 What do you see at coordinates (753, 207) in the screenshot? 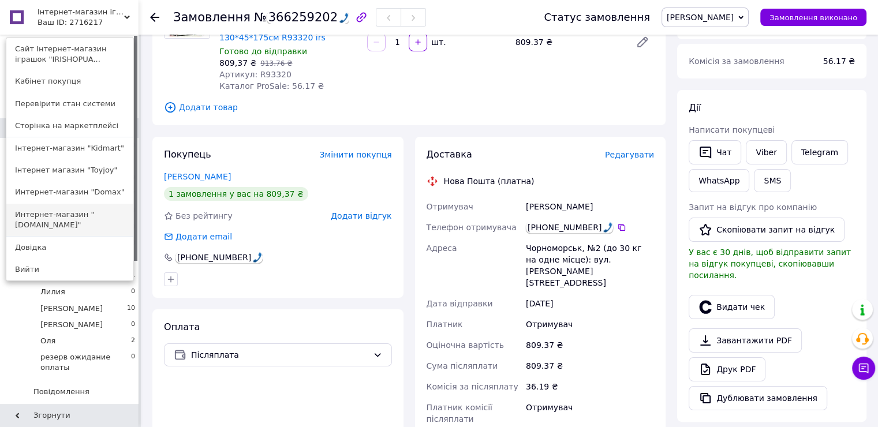
I see `span: Запит на відгук про компанію` at bounding box center [753, 207].